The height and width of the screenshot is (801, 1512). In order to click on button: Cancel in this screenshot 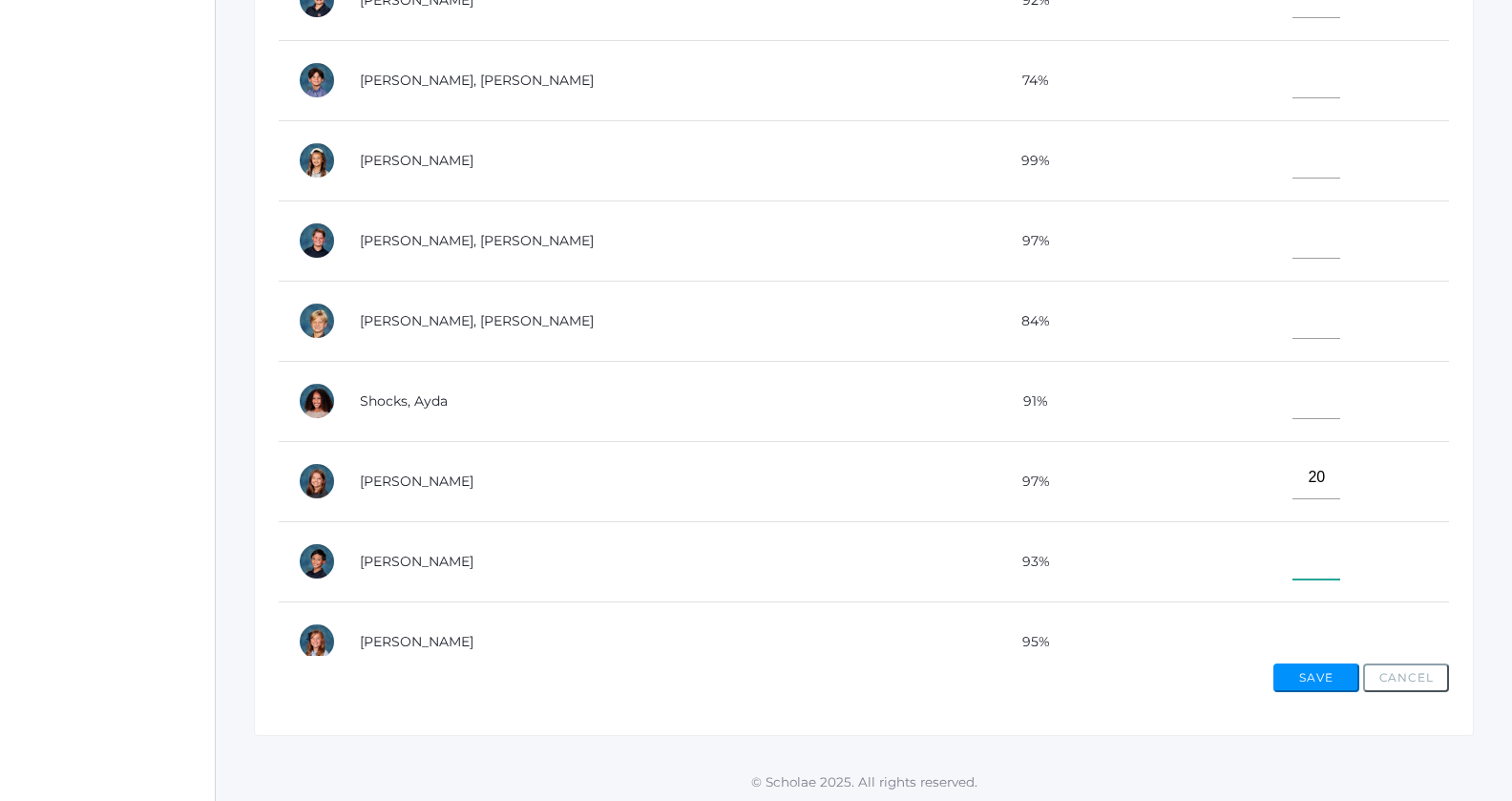, I will do `click(1406, 678)`.